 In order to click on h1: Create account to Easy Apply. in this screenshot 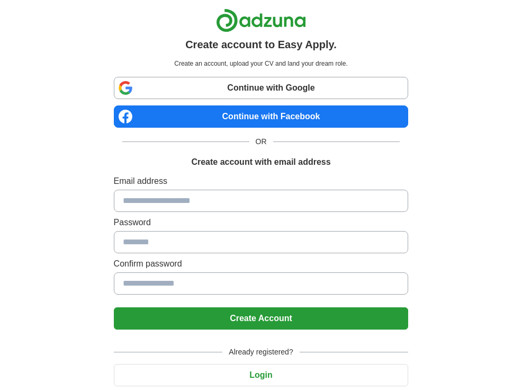, I will do `click(261, 44)`.